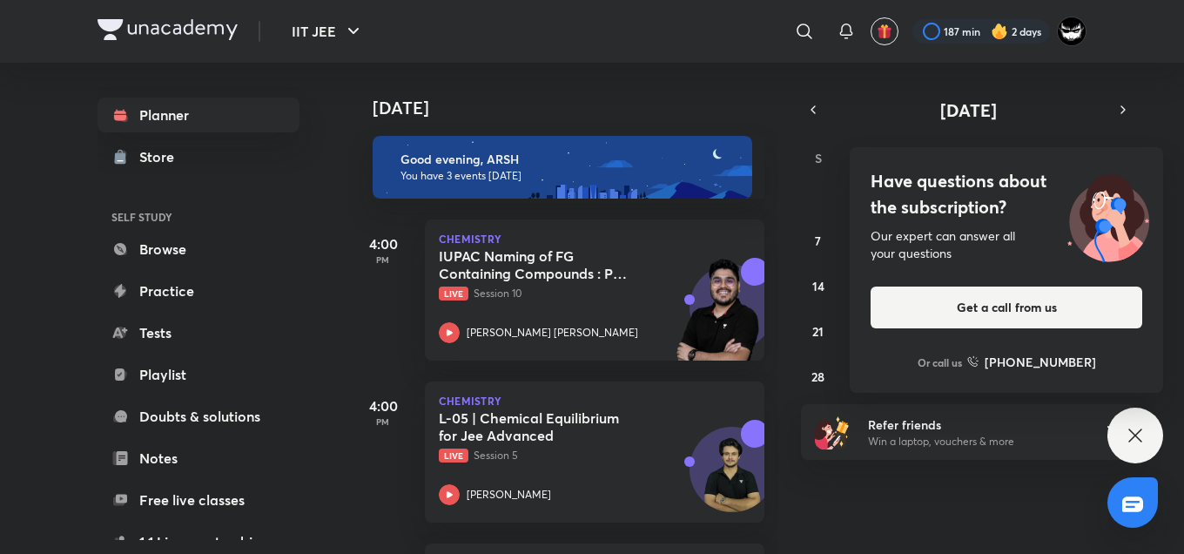 This screenshot has height=554, width=1184. What do you see at coordinates (167, 30) in the screenshot?
I see `img: Company Logo` at bounding box center [167, 30].